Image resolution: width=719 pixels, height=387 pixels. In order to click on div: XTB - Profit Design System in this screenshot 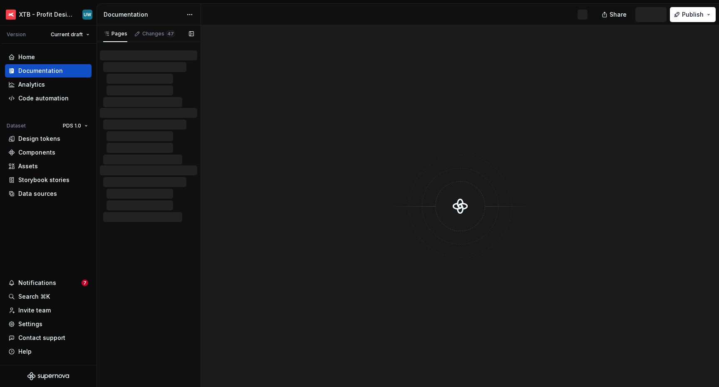, I will do `click(46, 15)`.